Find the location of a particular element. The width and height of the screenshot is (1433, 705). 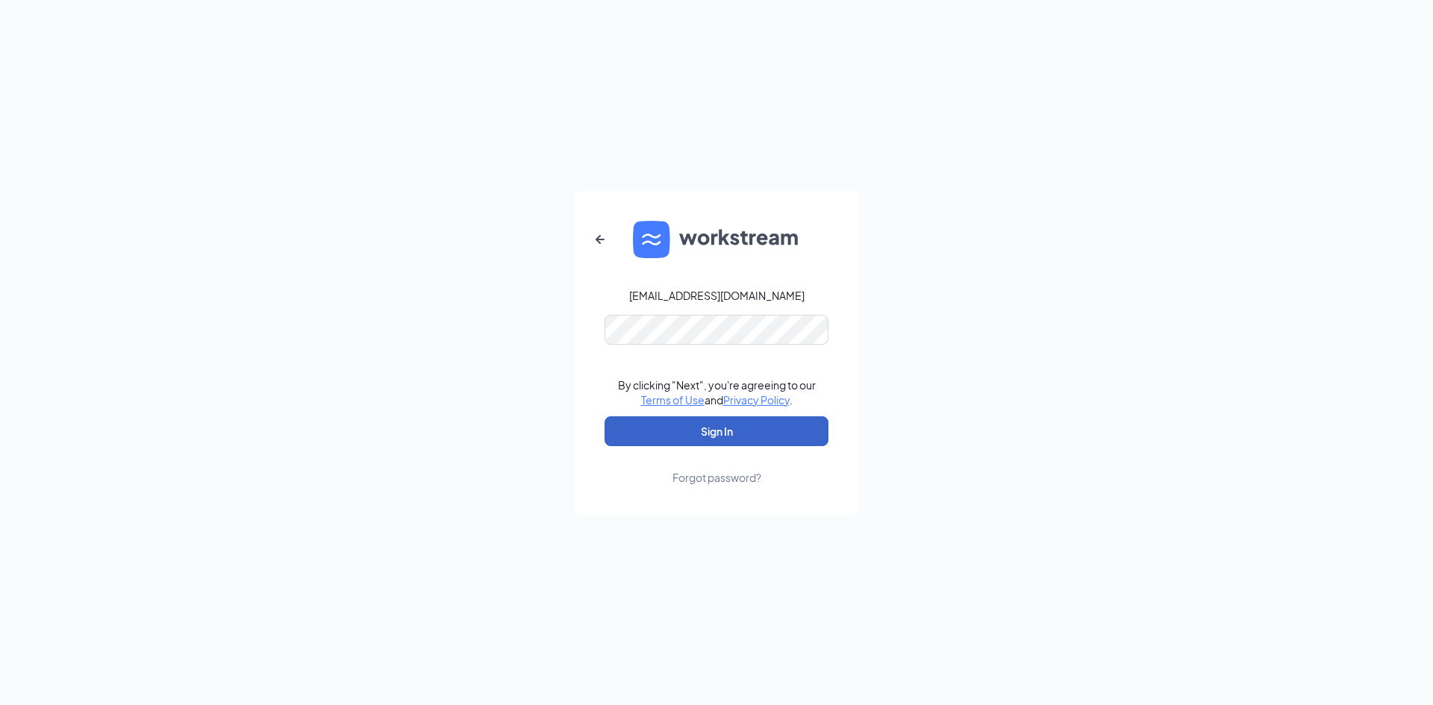

button: ArrowLeftNew is located at coordinates (600, 240).